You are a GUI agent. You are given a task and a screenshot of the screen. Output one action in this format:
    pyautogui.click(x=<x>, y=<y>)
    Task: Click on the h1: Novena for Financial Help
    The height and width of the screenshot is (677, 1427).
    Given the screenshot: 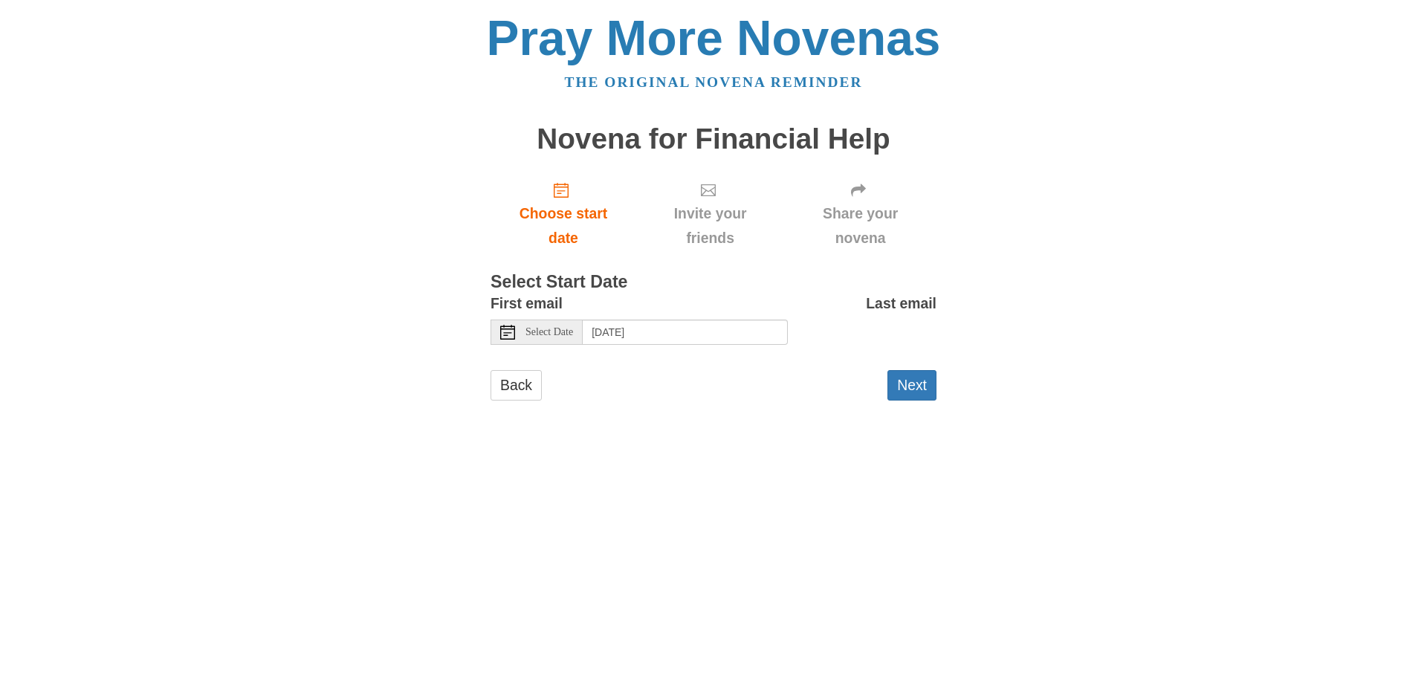 What is the action you would take?
    pyautogui.click(x=714, y=139)
    